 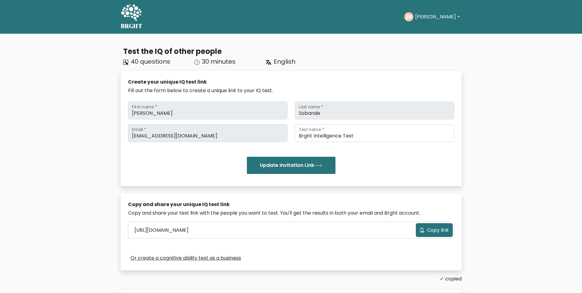 What do you see at coordinates (291, 213) in the screenshot?
I see `div: Copy and share your test link with the people you want to test. You'll get the results in both yo...` at bounding box center [291, 213].